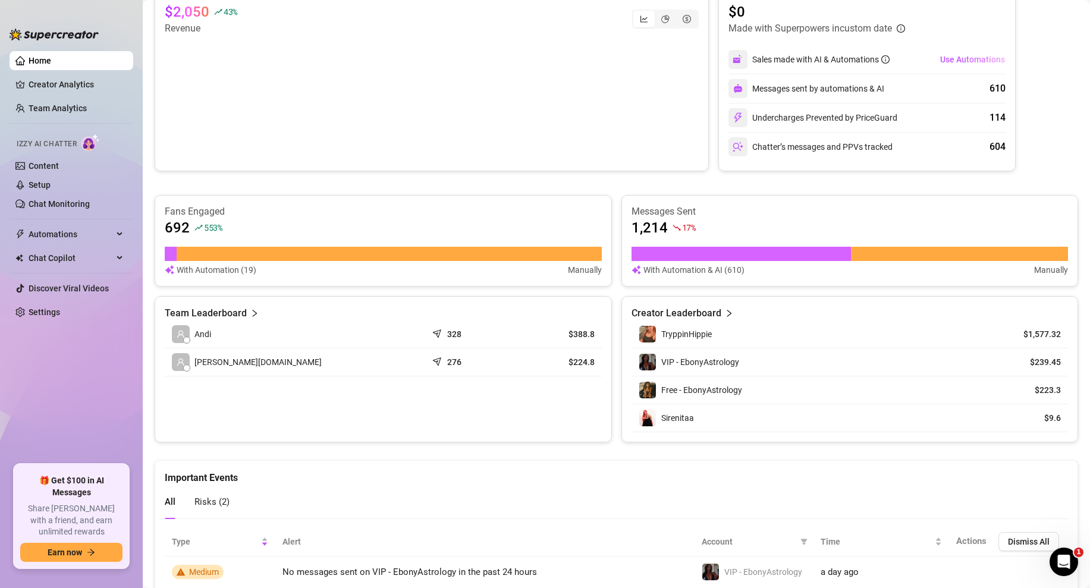  Describe the element at coordinates (676, 228) in the screenshot. I see `span: fall` at that location.